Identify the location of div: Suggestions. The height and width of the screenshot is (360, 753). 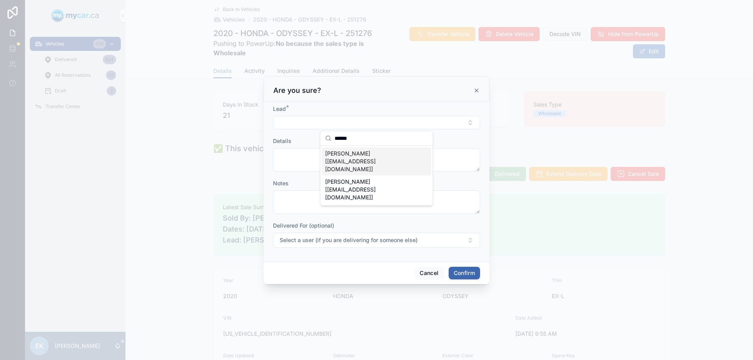
(377, 176).